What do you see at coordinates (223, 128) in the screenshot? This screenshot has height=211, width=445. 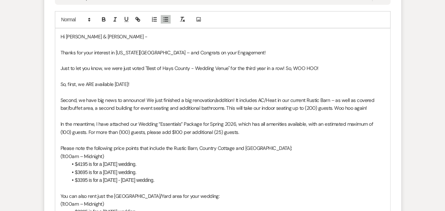 I see `p: In the meantime, I have attached our Wedding “Essentials” Package for Spring 2026, which has all ...` at bounding box center [223, 128].